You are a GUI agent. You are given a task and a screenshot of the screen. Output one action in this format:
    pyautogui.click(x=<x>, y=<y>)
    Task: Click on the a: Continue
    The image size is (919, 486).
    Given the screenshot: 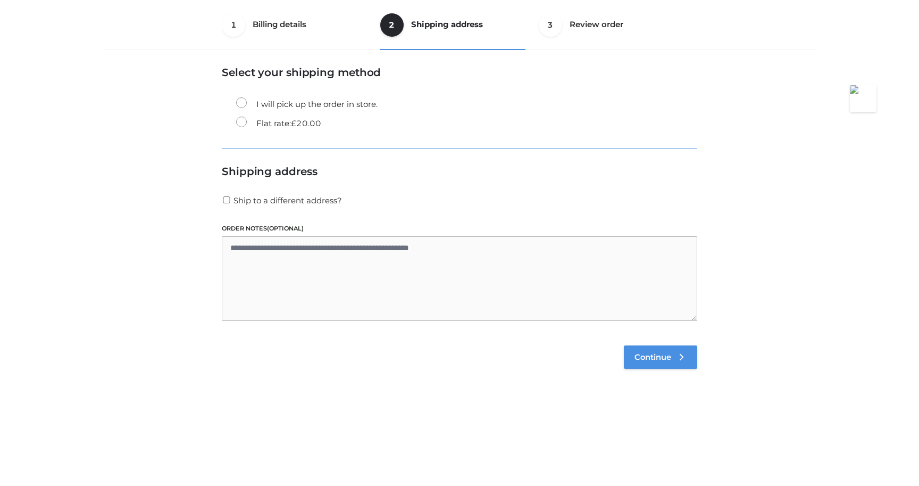 What is the action you would take?
    pyautogui.click(x=661, y=357)
    